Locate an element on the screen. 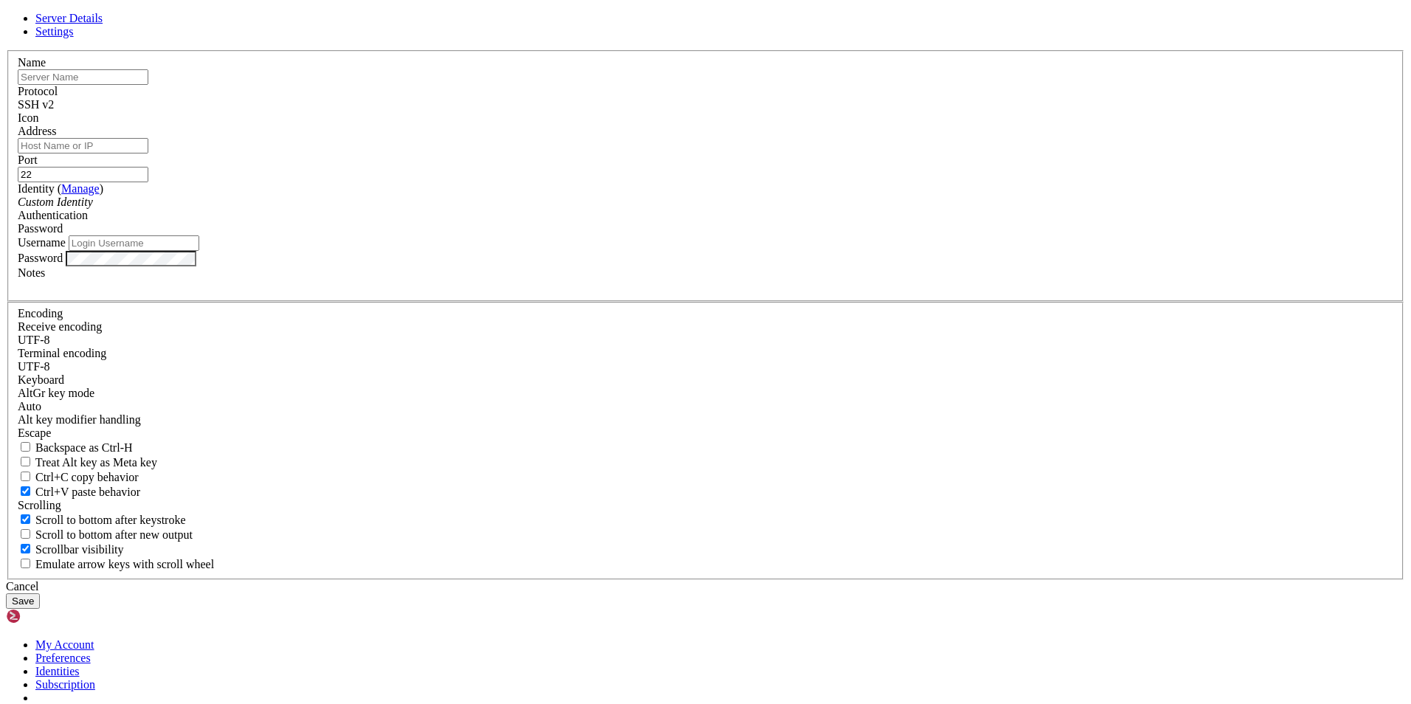  label: Keyboard is located at coordinates (41, 379).